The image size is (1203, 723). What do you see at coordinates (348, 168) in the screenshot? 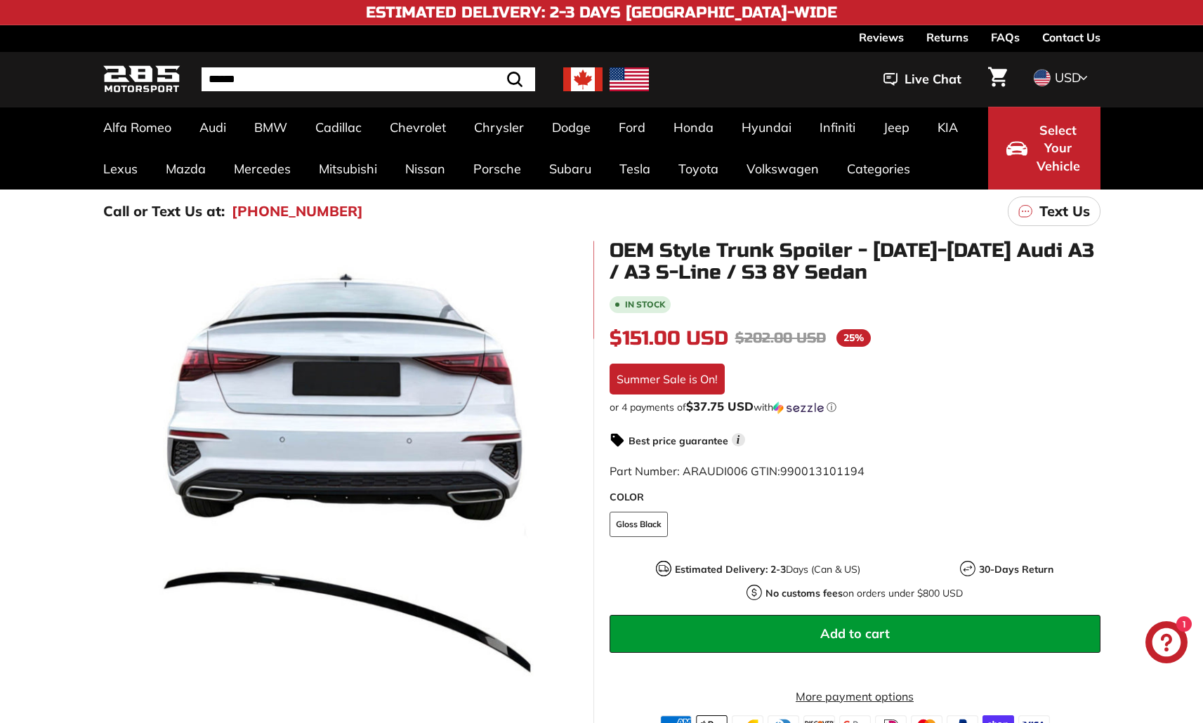
I see `a: Mitsubishi` at bounding box center [348, 168].